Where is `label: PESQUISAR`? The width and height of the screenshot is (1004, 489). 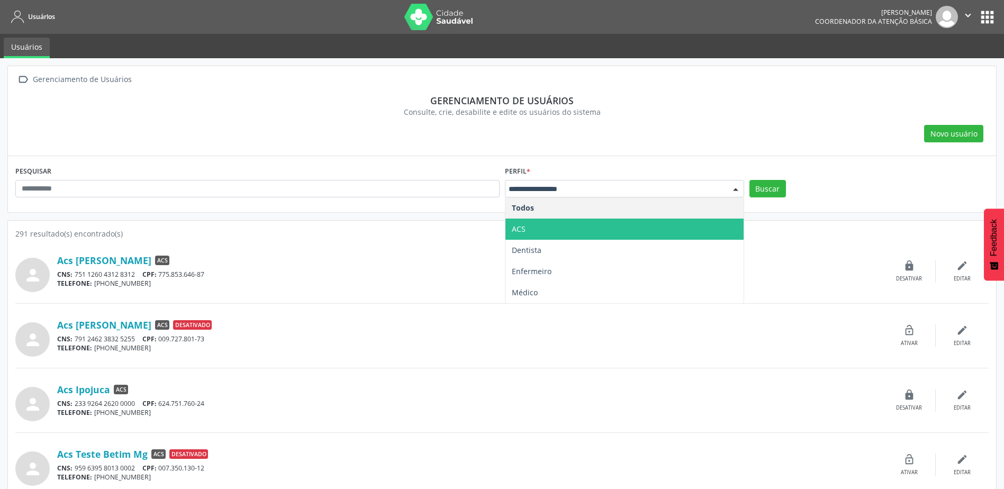 label: PESQUISAR is located at coordinates (33, 171).